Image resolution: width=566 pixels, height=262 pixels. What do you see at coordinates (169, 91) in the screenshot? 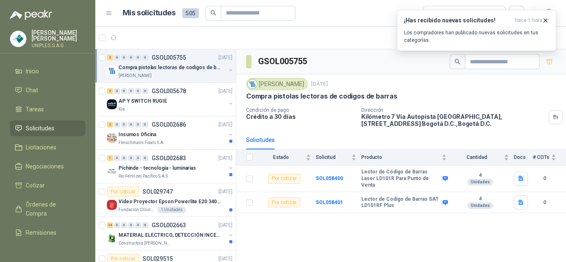
I see `p: GSOL005678` at bounding box center [169, 91].